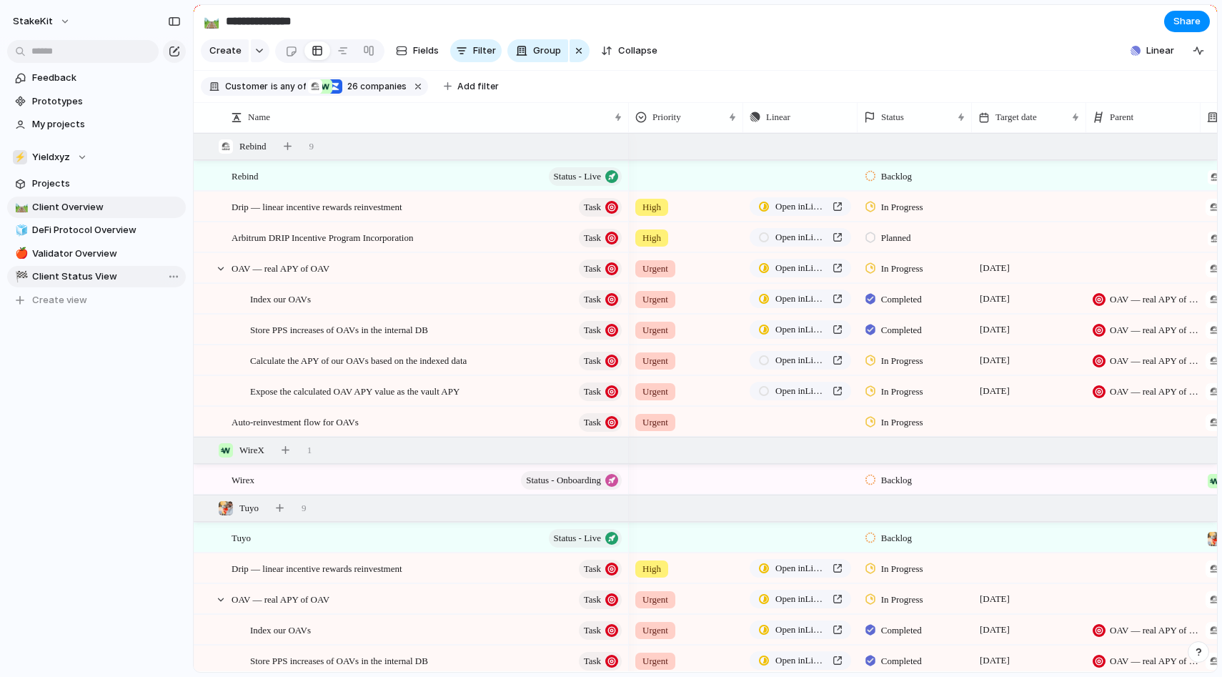 The width and height of the screenshot is (1222, 677). Describe the element at coordinates (629, 51) in the screenshot. I see `button: Collapse` at that location.